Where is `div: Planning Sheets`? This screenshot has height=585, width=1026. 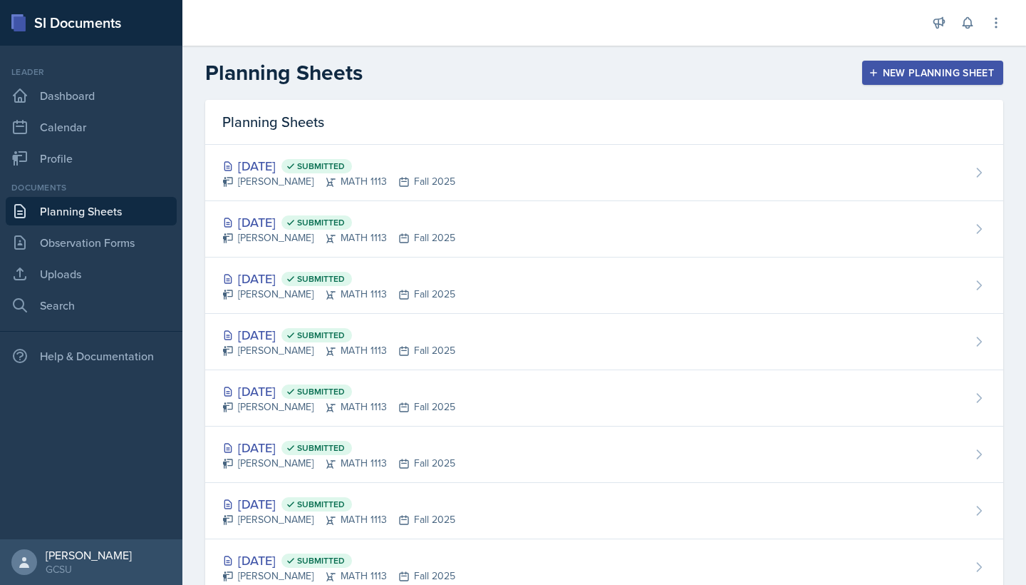
div: Planning Sheets is located at coordinates (604, 122).